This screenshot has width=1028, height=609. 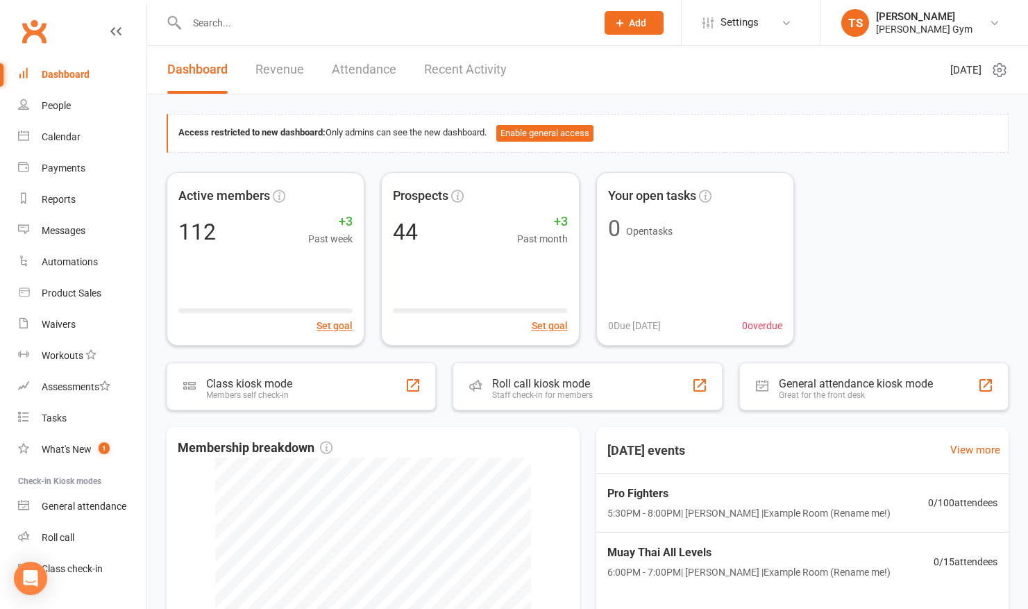 What do you see at coordinates (855, 23) in the screenshot?
I see `div: TS` at bounding box center [855, 23].